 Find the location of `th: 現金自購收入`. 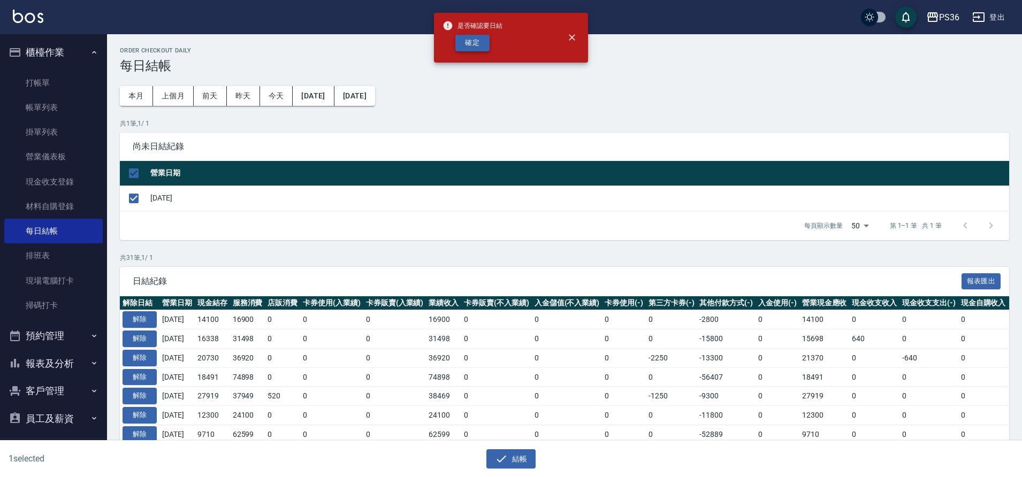

th: 現金自購收入 is located at coordinates (983, 303).